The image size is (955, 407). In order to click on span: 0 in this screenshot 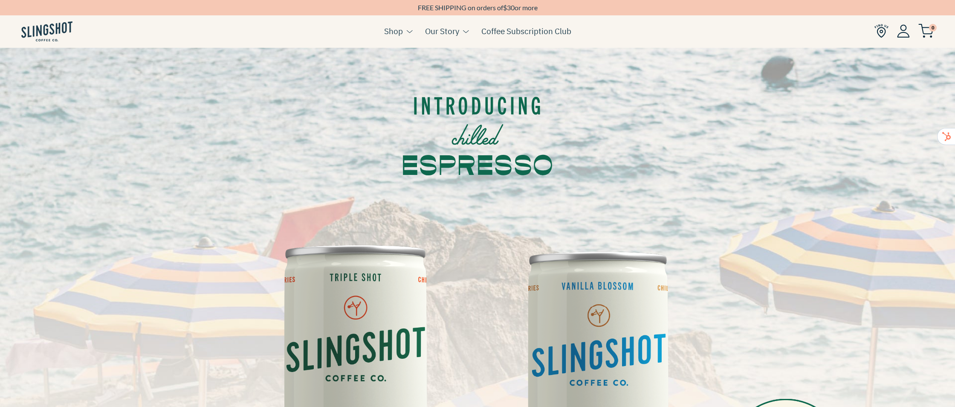, I will do `click(933, 28)`.